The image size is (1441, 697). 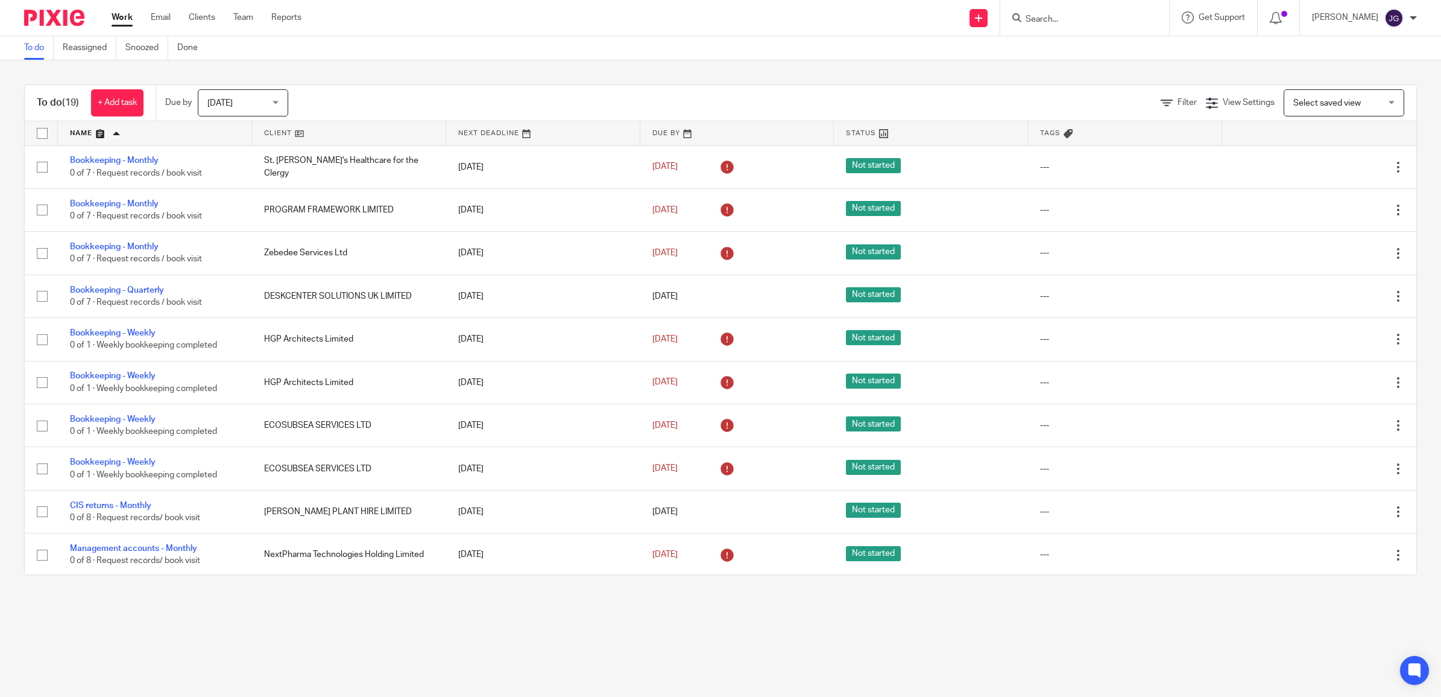 I want to click on a: Management accounts - Monthly, so click(x=133, y=548).